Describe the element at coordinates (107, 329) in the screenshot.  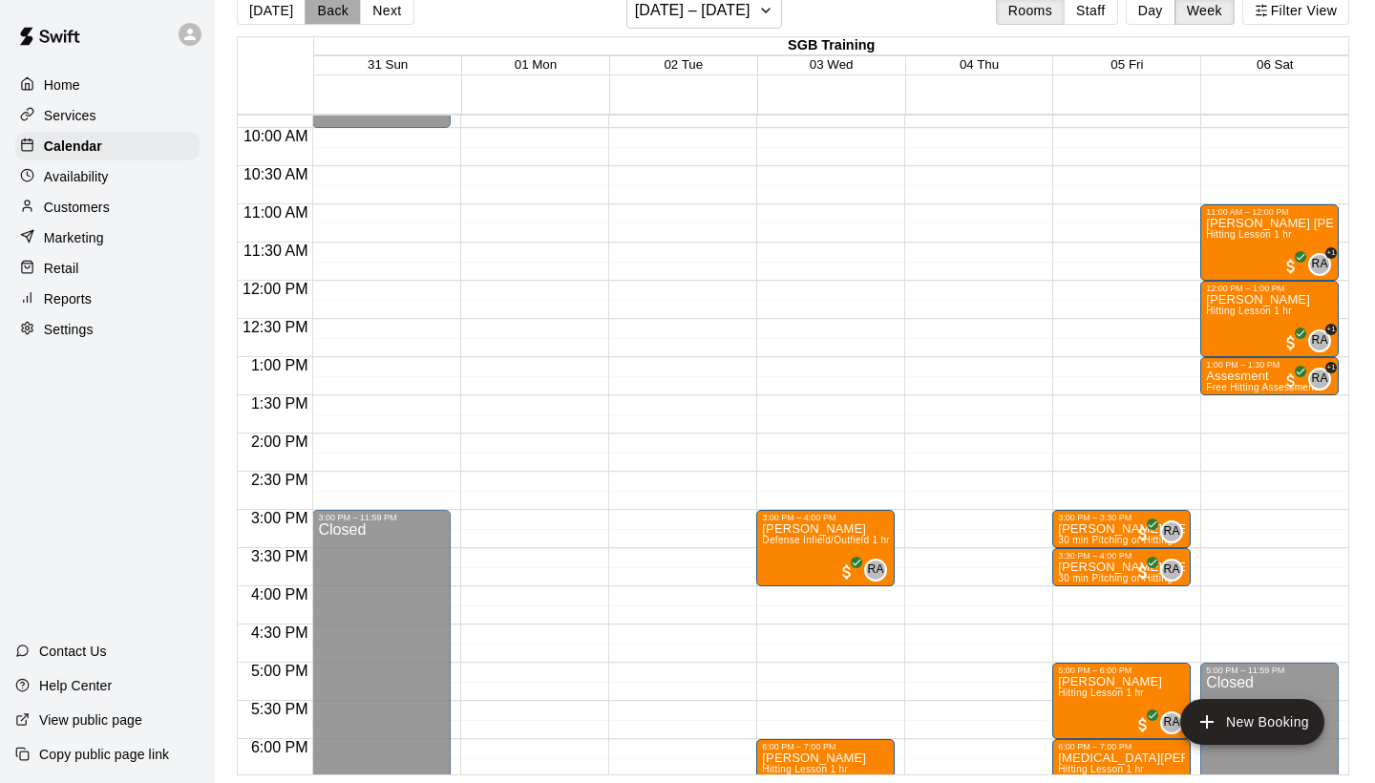
I see `a: Settings` at that location.